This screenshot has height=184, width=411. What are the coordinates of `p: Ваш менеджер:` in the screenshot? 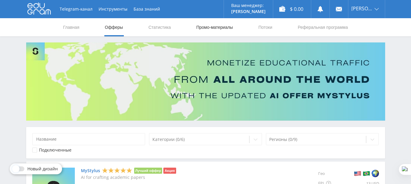 It's located at (248, 5).